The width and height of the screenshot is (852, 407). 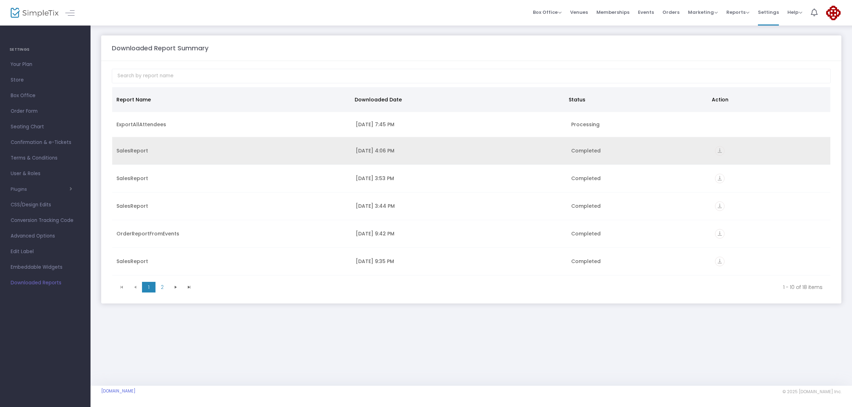 What do you see at coordinates (162, 287) in the screenshot?
I see `span: Page 2` at bounding box center [162, 287].